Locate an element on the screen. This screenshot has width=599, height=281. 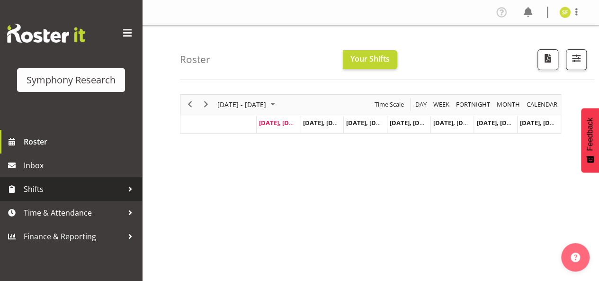
button: Next is located at coordinates (206, 104).